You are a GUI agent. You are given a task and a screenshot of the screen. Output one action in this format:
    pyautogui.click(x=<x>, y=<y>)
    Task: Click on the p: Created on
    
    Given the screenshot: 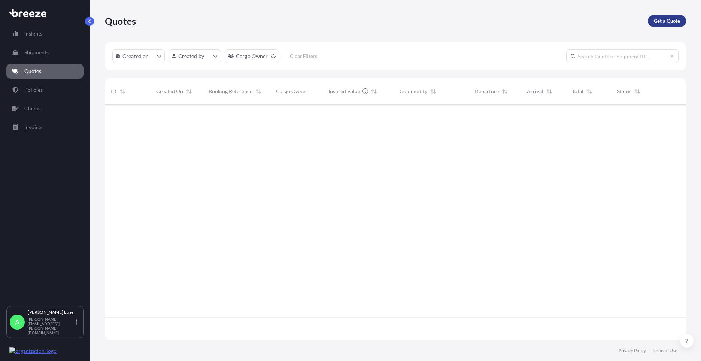 What is the action you would take?
    pyautogui.click(x=136, y=56)
    